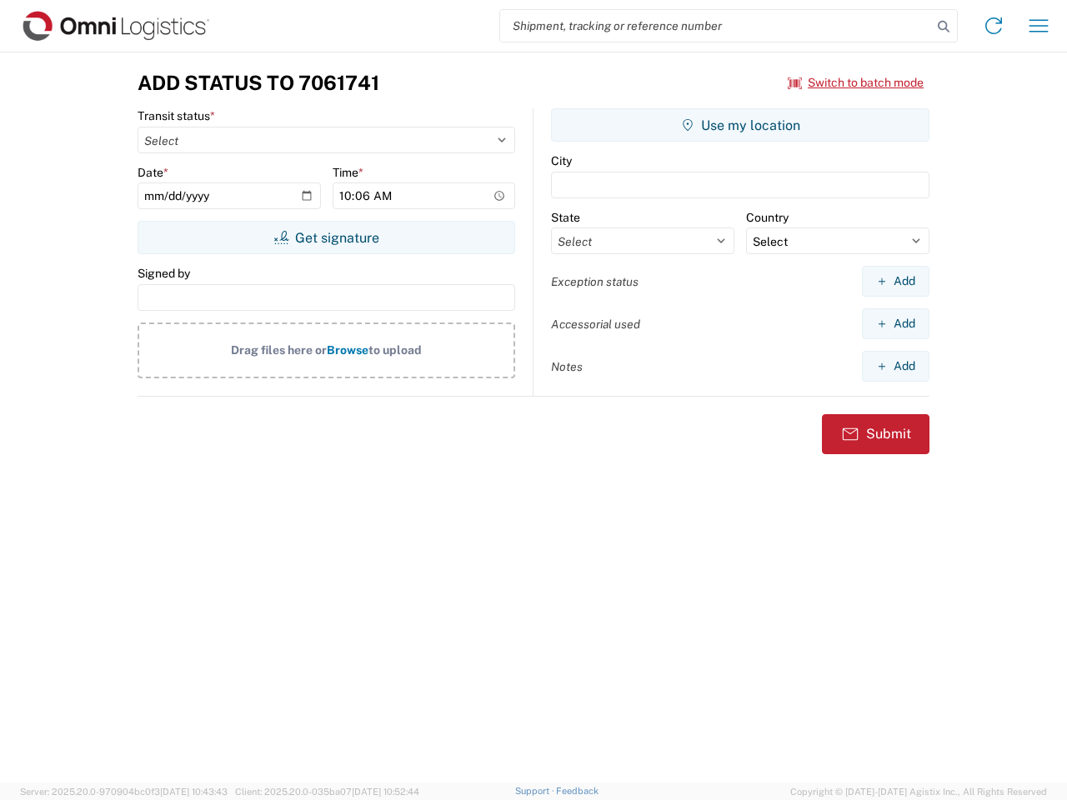 The width and height of the screenshot is (1067, 800). What do you see at coordinates (327, 792) in the screenshot?
I see `span: Client: 2025.20.0-035ba07` at bounding box center [327, 792].